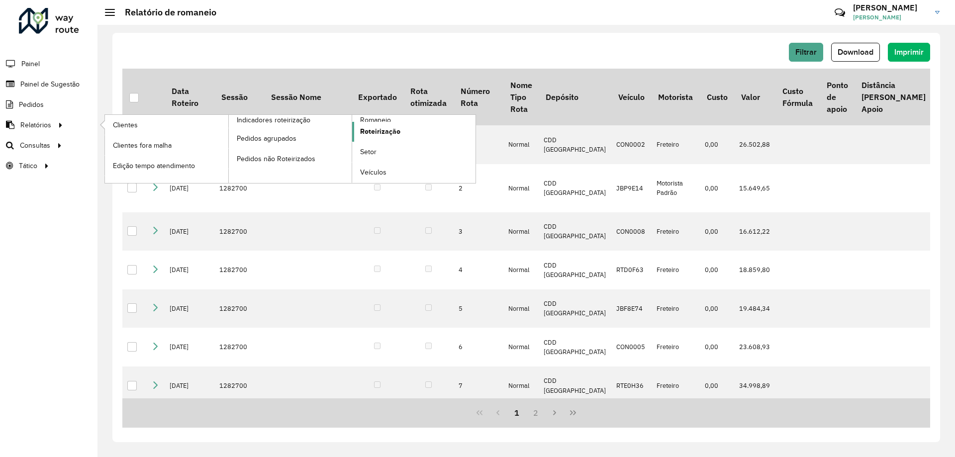 The image size is (955, 457). I want to click on td: RTE0H36, so click(631, 386).